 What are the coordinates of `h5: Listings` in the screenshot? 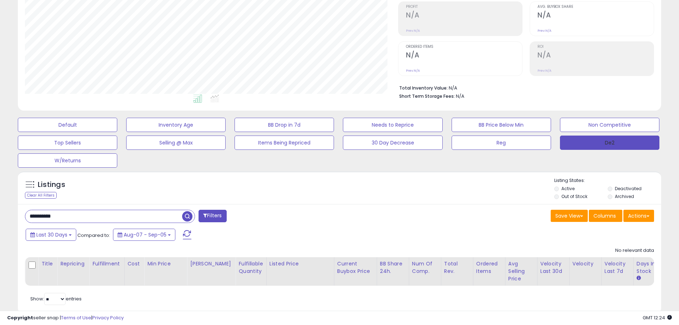 It's located at (51, 185).